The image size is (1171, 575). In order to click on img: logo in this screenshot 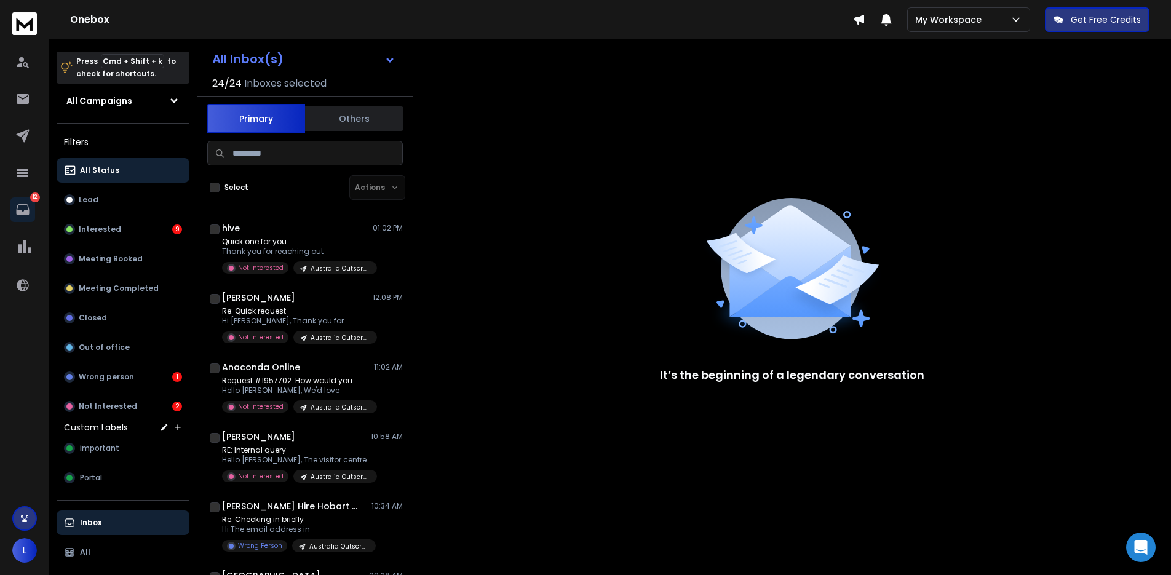, I will do `click(25, 23)`.